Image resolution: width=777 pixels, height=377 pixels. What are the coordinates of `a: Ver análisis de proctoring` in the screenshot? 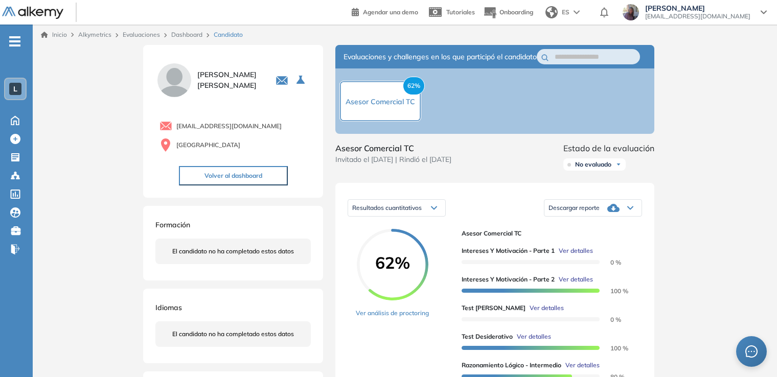 It's located at (392, 313).